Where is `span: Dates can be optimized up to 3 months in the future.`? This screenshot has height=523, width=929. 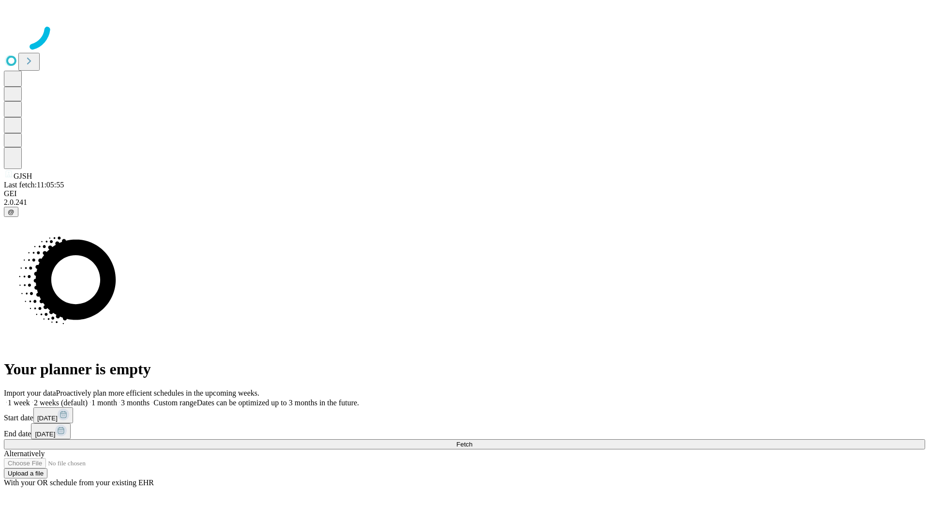 span: Dates can be optimized up to 3 months in the future. is located at coordinates (278, 402).